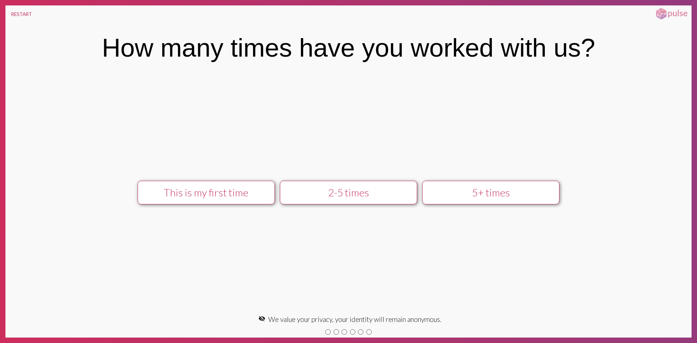 The width and height of the screenshot is (697, 343). What do you see at coordinates (21, 14) in the screenshot?
I see `button: RESTART` at bounding box center [21, 14].